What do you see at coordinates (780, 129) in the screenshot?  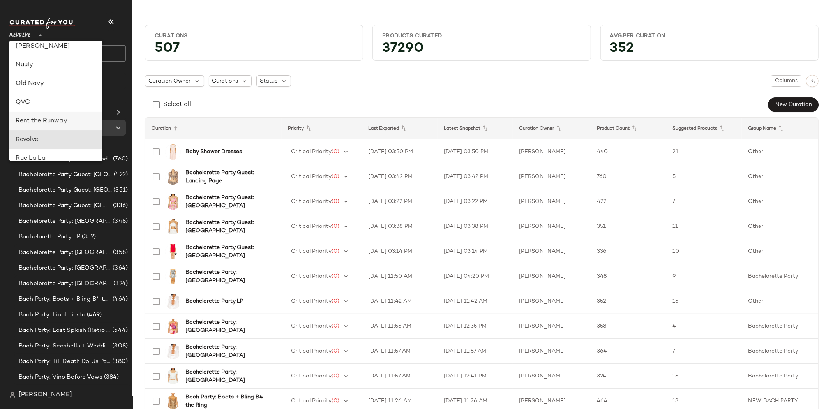 I see `th: Group Name` at bounding box center [780, 129].